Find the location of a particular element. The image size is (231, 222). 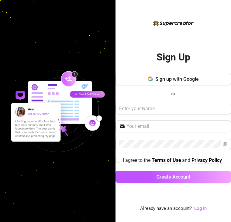

span: Sign up with Google is located at coordinates (177, 79).